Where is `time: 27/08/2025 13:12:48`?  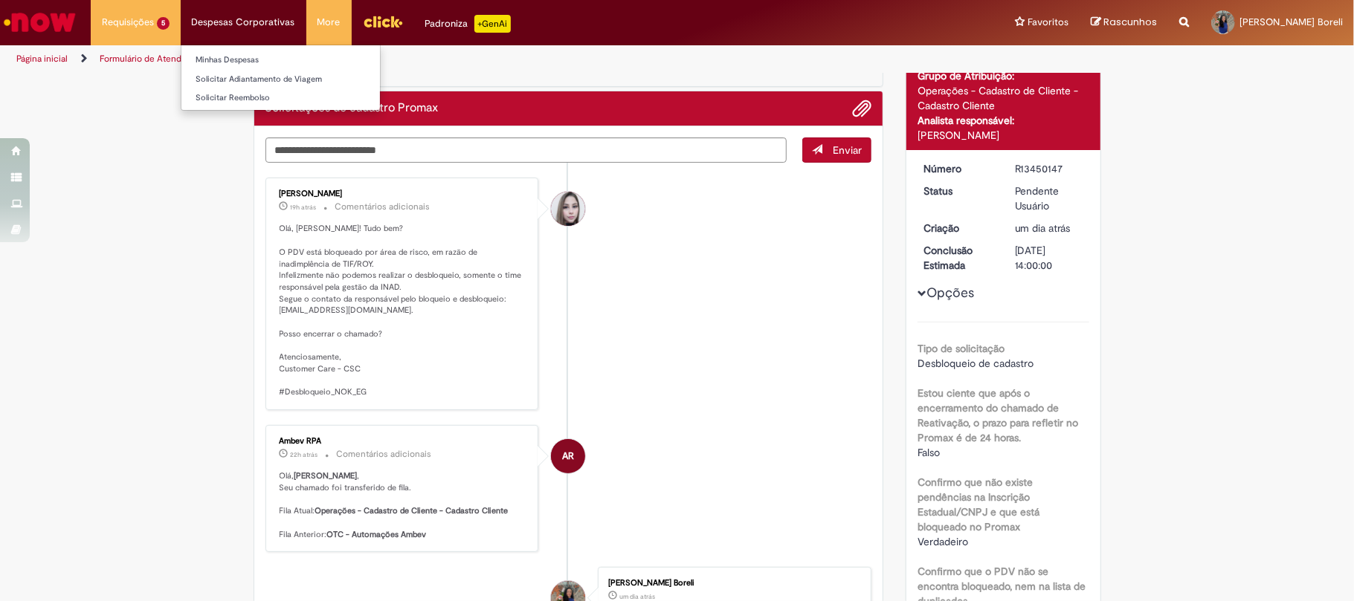
time: 27/08/2025 13:12:48 is located at coordinates (304, 455).